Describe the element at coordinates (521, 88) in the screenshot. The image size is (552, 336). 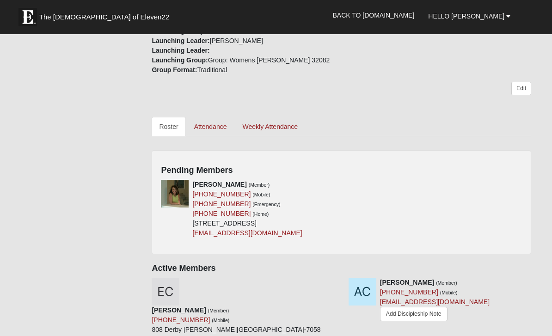
I see `a: Edit` at that location.